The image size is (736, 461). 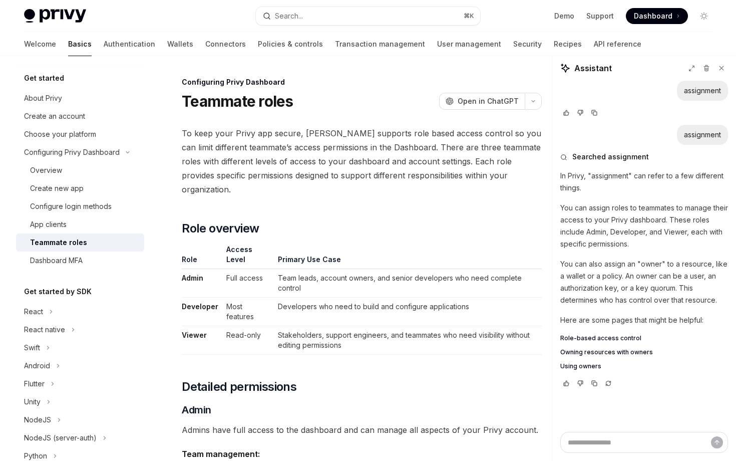 I want to click on button: Searched assignment, so click(x=644, y=157).